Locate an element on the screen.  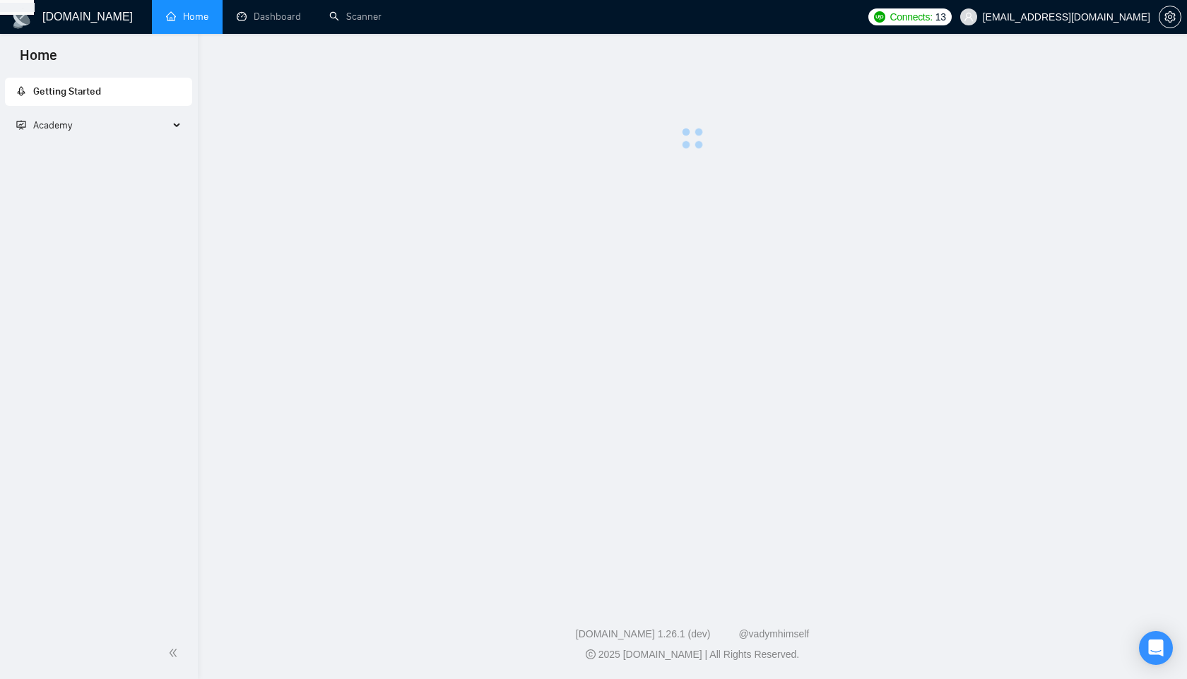
div: Open Intercom Messenger is located at coordinates (1156, 648).